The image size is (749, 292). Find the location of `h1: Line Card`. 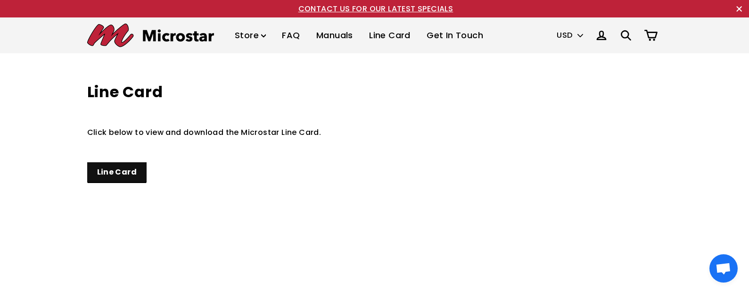

h1: Line Card is located at coordinates (301, 92).